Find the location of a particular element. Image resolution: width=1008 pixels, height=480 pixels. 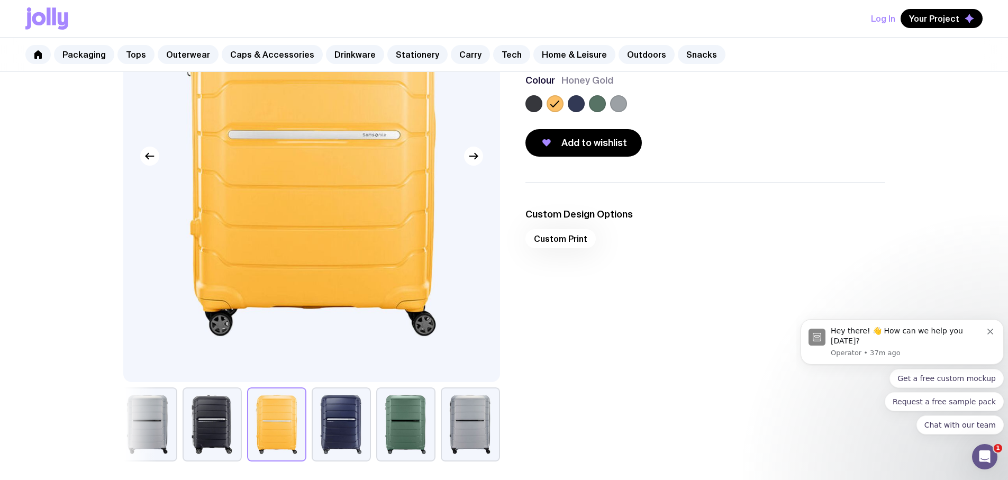

div: Quick reply options is located at coordinates (106, 107).